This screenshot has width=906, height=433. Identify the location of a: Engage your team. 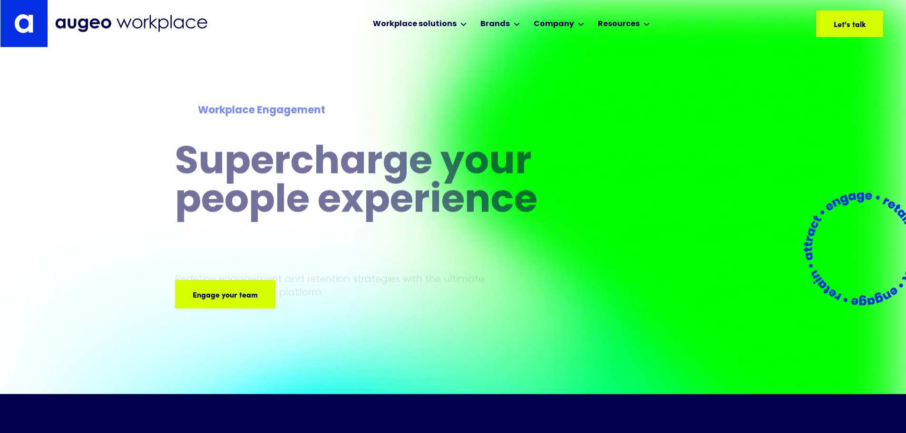
(225, 294).